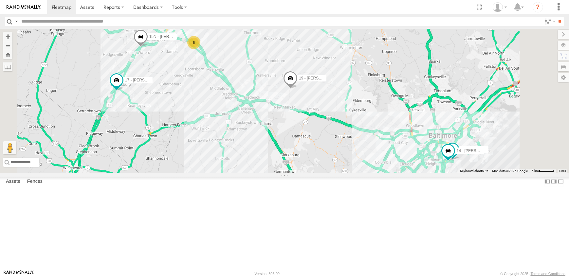 The height and width of the screenshot is (277, 569). What do you see at coordinates (548, 274) in the screenshot?
I see `a: Terms and Conditions` at bounding box center [548, 274].